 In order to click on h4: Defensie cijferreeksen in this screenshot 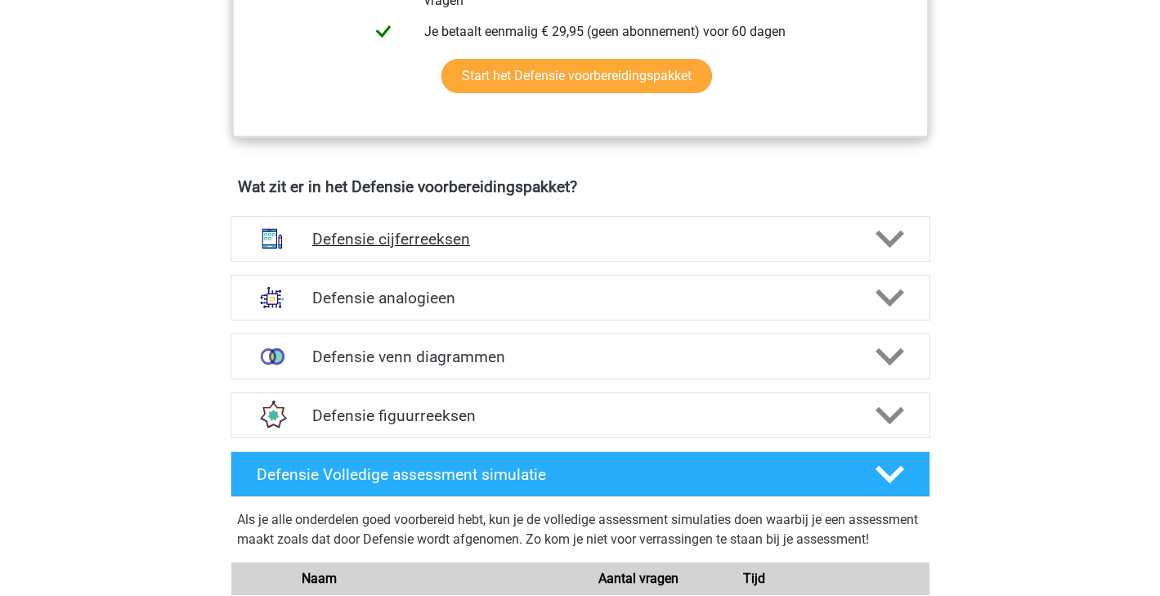, I will do `click(579, 239)`.